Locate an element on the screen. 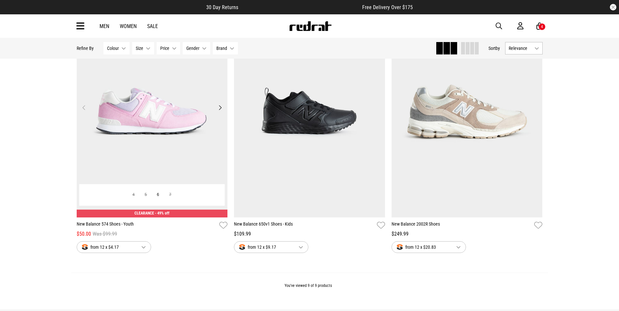 Image resolution: width=619 pixels, height=311 pixels. span: $50.00 is located at coordinates (84, 234).